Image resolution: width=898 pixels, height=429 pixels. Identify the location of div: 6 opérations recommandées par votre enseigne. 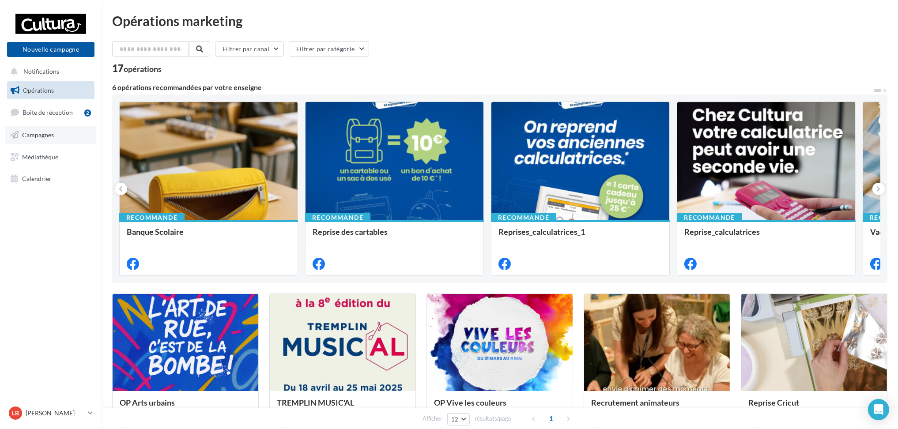
(493, 87).